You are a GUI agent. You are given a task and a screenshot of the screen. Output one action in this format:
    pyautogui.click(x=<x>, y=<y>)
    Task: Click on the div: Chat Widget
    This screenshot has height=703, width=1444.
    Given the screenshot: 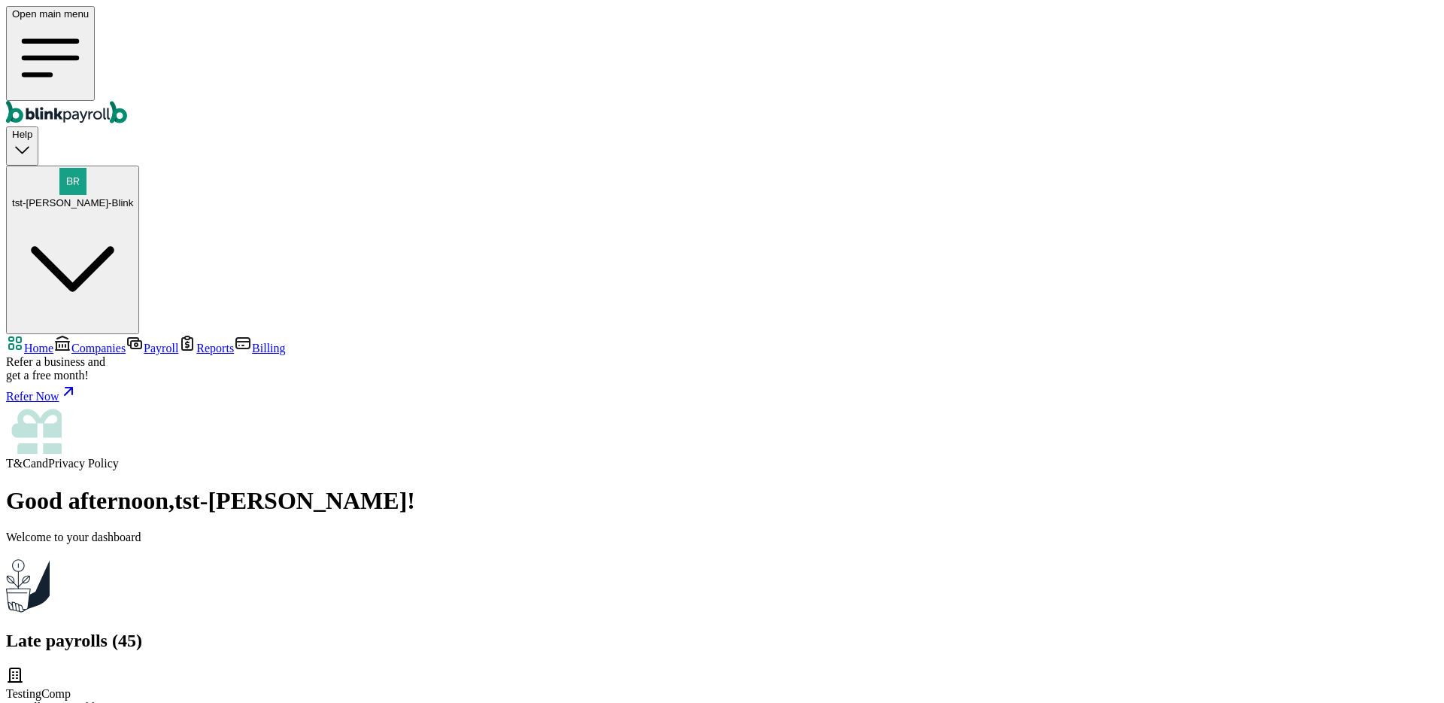 What is the action you would take?
    pyautogui.click(x=1315, y=621)
    